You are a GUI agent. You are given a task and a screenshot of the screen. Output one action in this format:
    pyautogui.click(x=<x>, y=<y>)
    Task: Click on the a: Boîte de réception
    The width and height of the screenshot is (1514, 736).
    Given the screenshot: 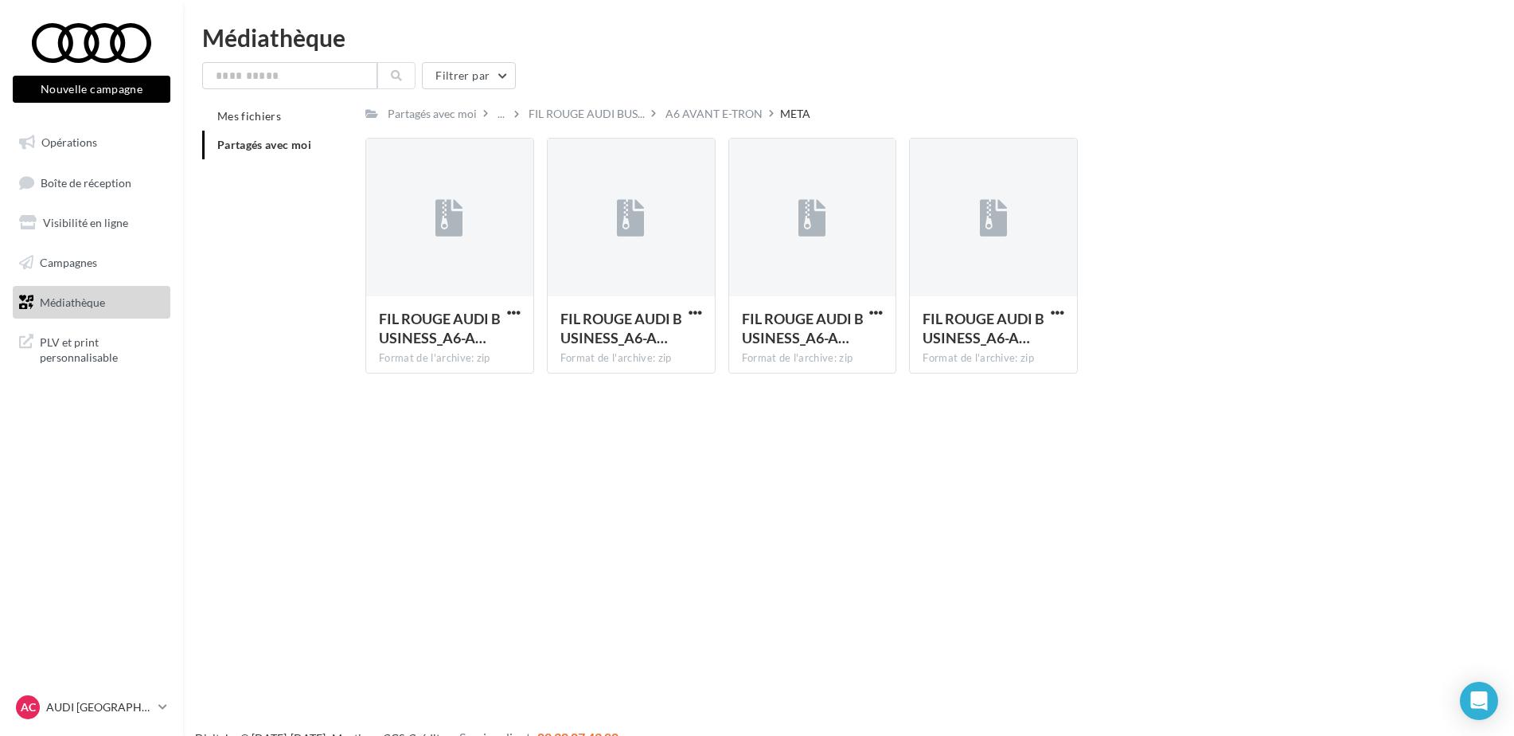 What is the action you would take?
    pyautogui.click(x=92, y=182)
    